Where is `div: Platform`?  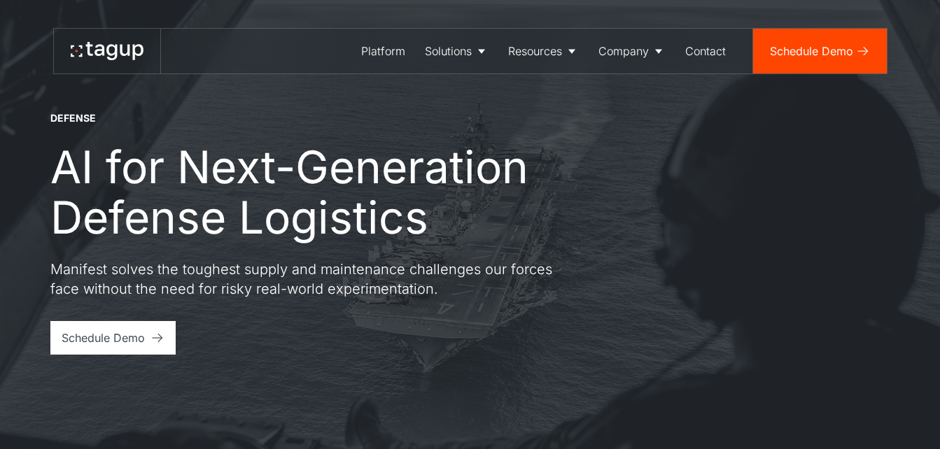 div: Platform is located at coordinates (383, 51).